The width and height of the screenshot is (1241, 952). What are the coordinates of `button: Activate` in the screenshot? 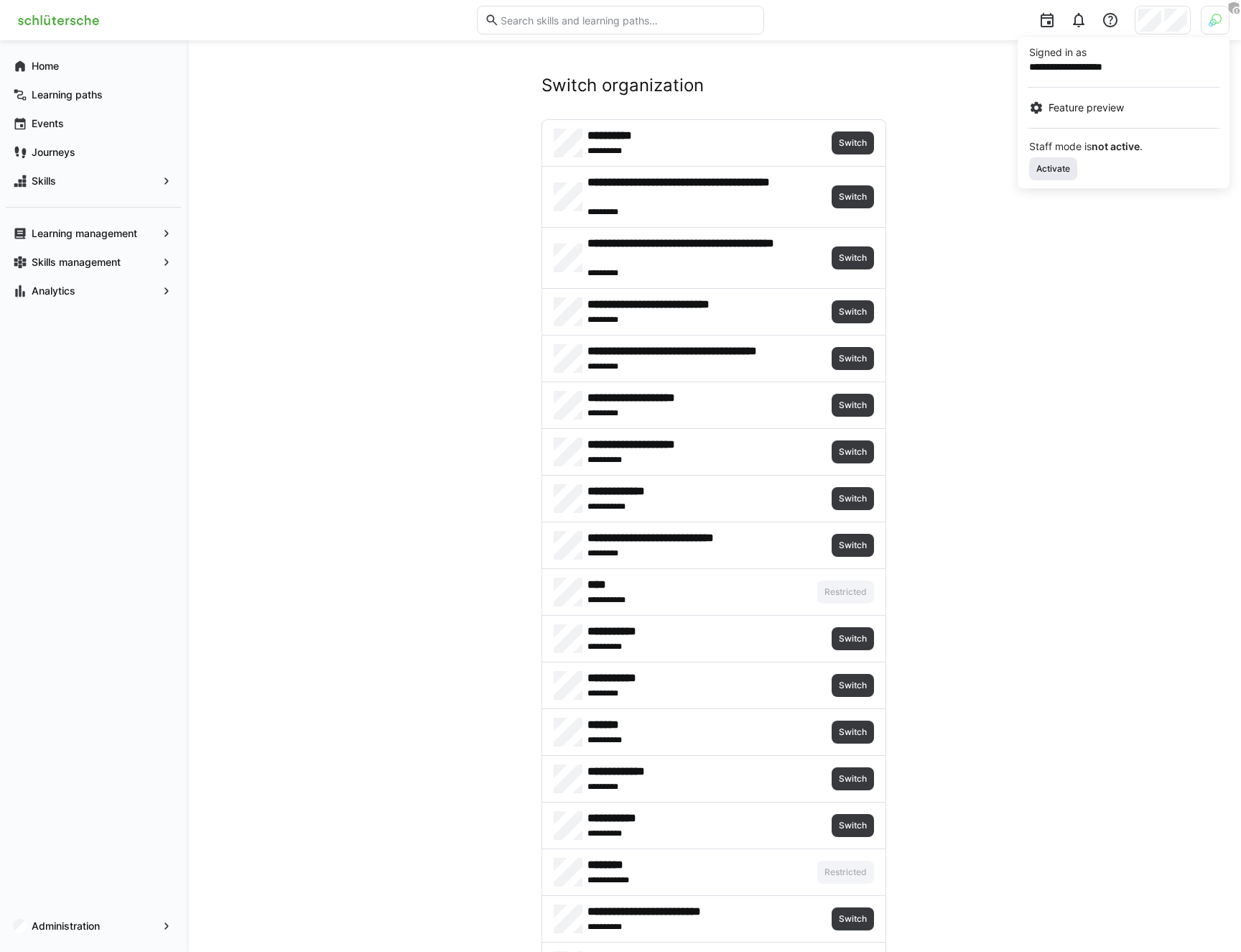 It's located at (1053, 169).